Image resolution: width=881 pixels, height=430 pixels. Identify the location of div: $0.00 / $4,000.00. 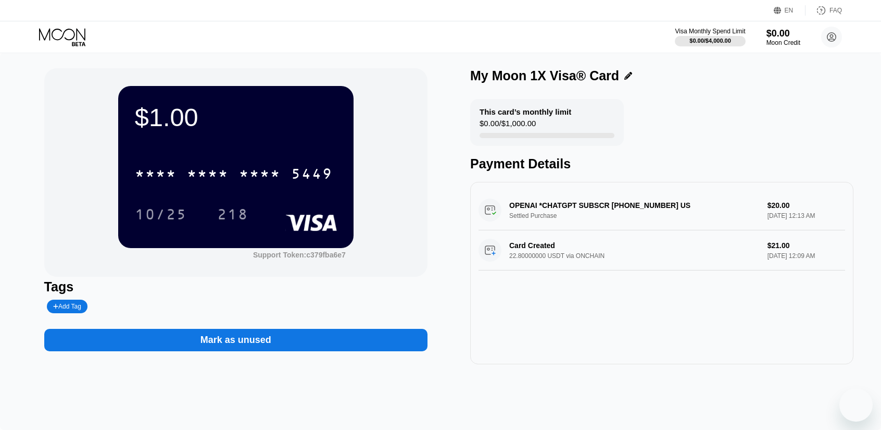
(710, 41).